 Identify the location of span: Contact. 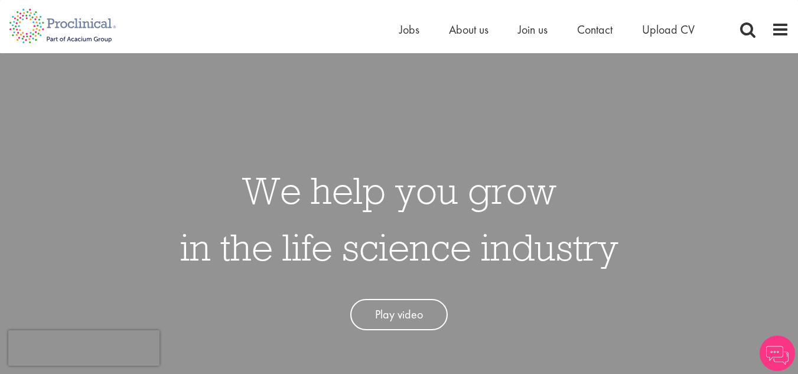
(595, 30).